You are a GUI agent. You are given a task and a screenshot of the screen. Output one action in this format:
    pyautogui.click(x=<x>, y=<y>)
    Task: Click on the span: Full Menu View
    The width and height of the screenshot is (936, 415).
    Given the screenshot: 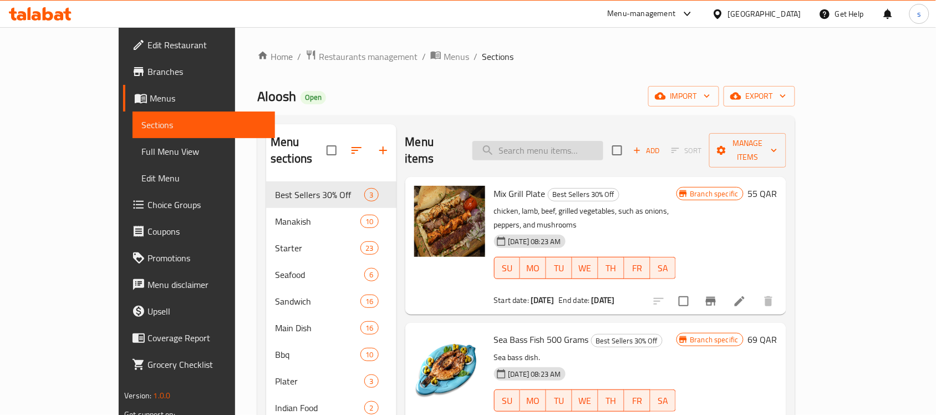 What is the action you would take?
    pyautogui.click(x=204, y=151)
    